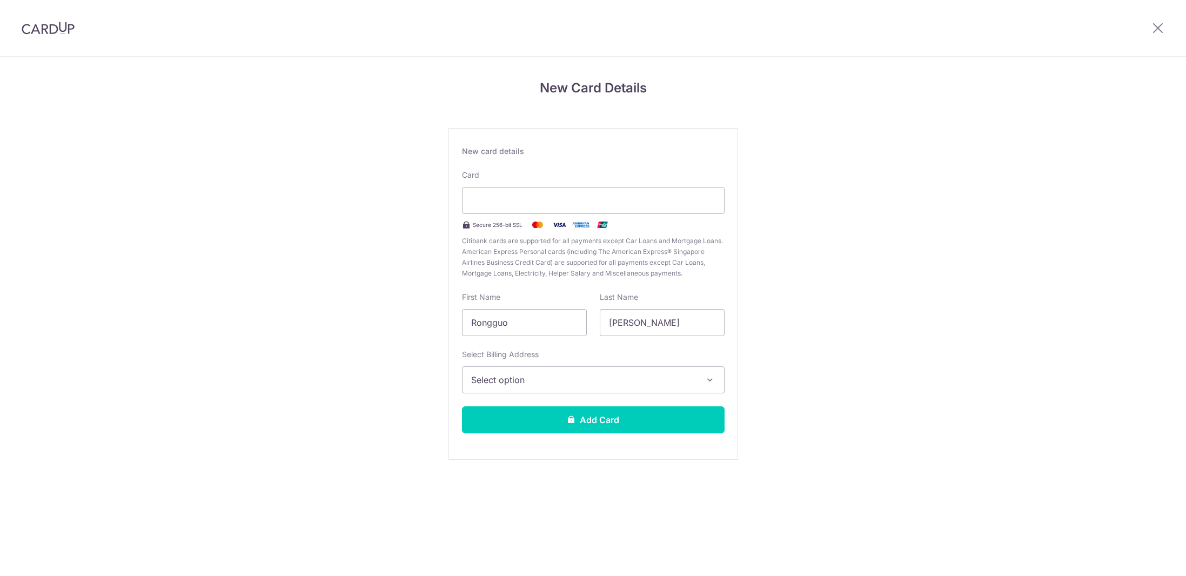 The image size is (1186, 576). What do you see at coordinates (584, 380) in the screenshot?
I see `span: Select option` at bounding box center [584, 380].